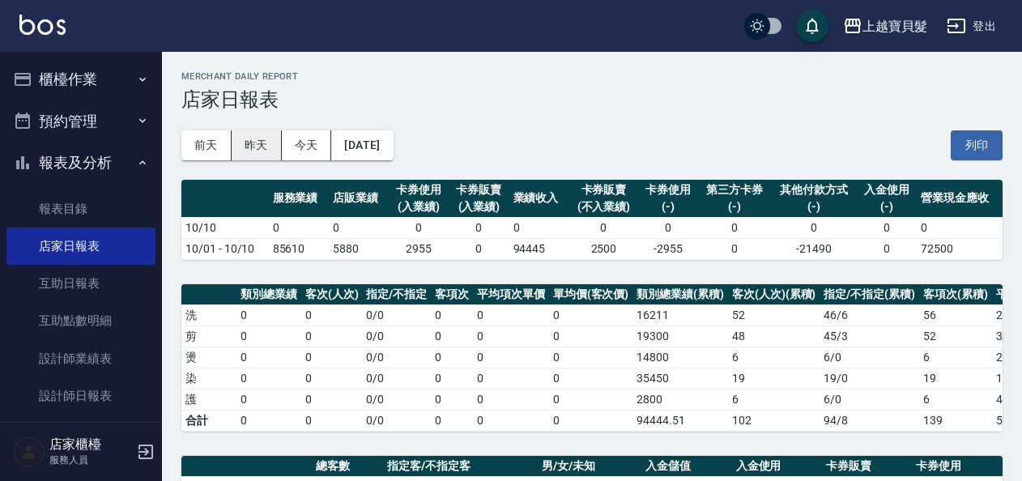  Describe the element at coordinates (955, 315) in the screenshot. I see `td: 56` at that location.